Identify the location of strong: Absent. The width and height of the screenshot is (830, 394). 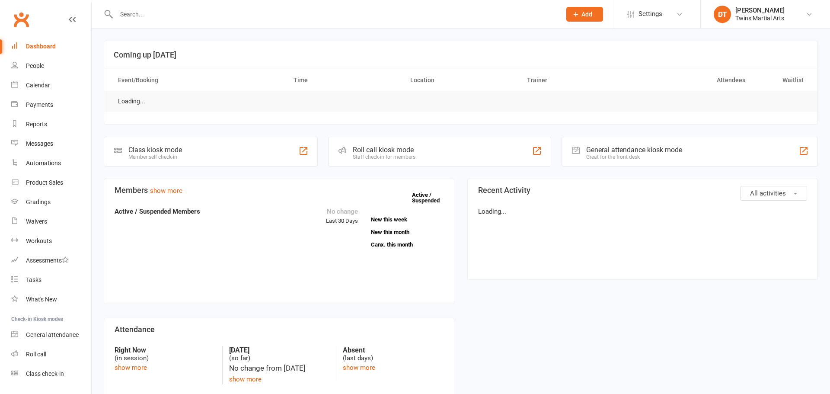
(393, 350).